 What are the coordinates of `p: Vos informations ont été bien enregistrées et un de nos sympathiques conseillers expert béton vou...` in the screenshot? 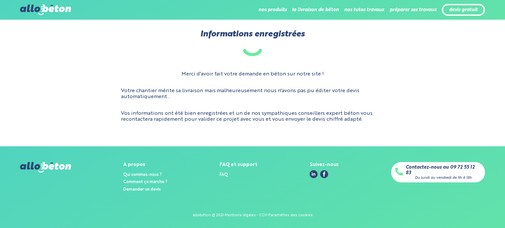 It's located at (252, 117).